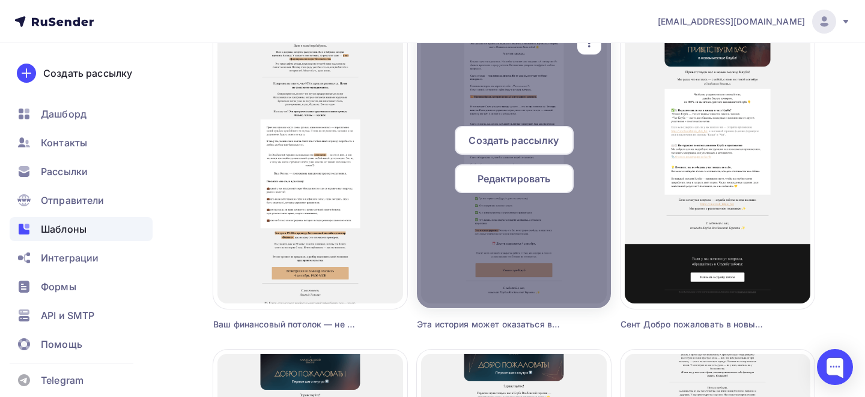 The width and height of the screenshot is (865, 397). Describe the element at coordinates (81, 229) in the screenshot. I see `a: Шаблоны` at that location.